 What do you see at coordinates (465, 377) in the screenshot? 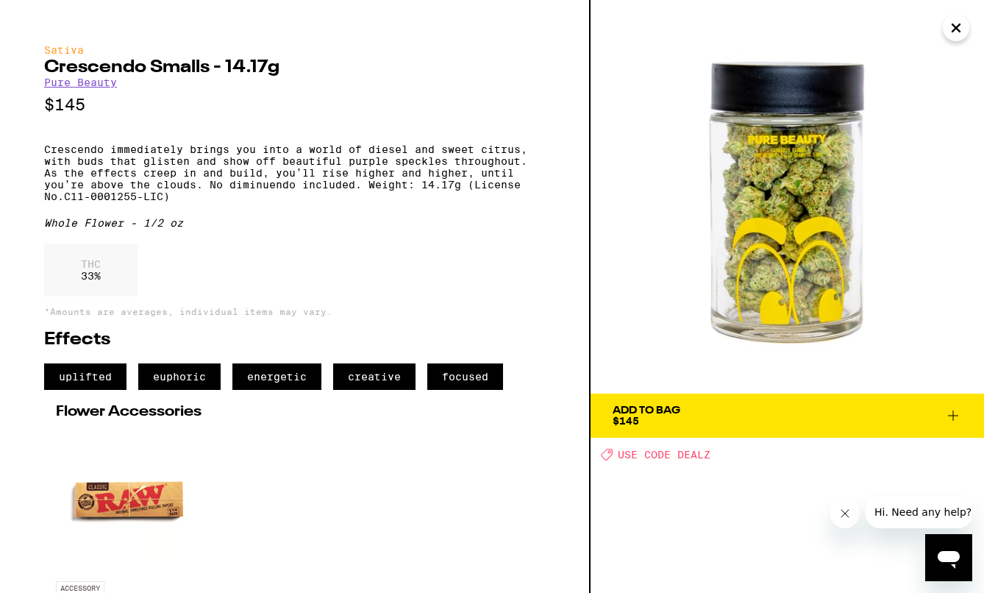
I see `span: focused` at bounding box center [465, 377].